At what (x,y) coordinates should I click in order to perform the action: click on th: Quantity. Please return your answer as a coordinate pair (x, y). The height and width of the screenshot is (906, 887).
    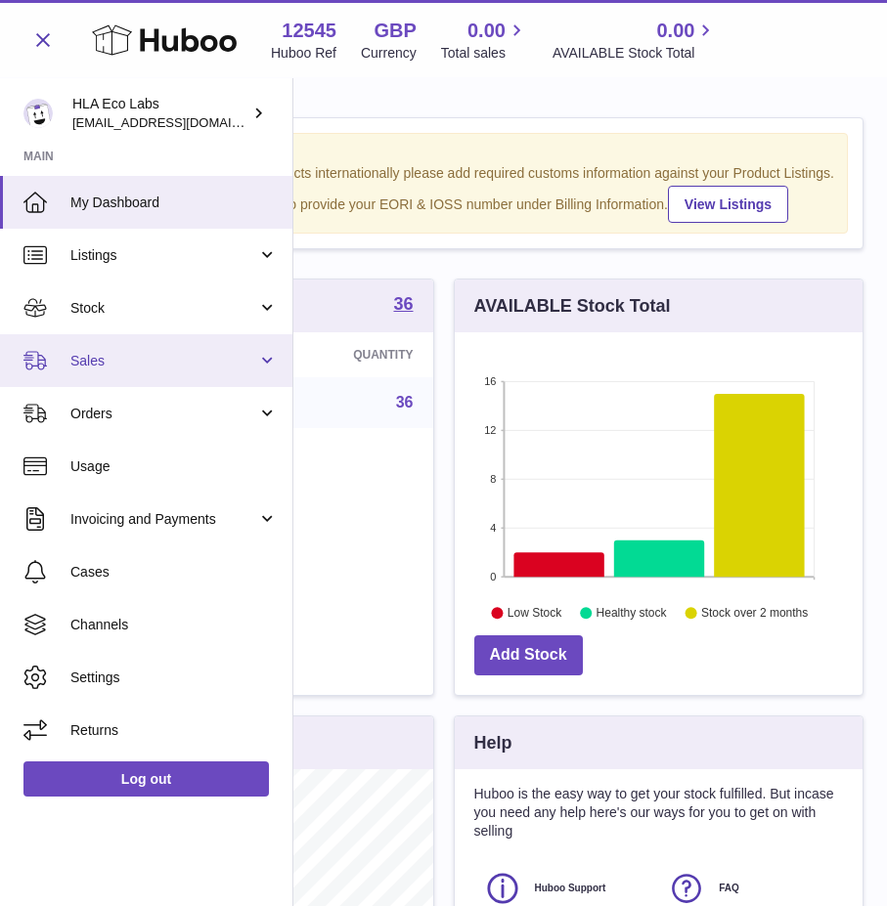
    Looking at the image, I should click on (335, 355).